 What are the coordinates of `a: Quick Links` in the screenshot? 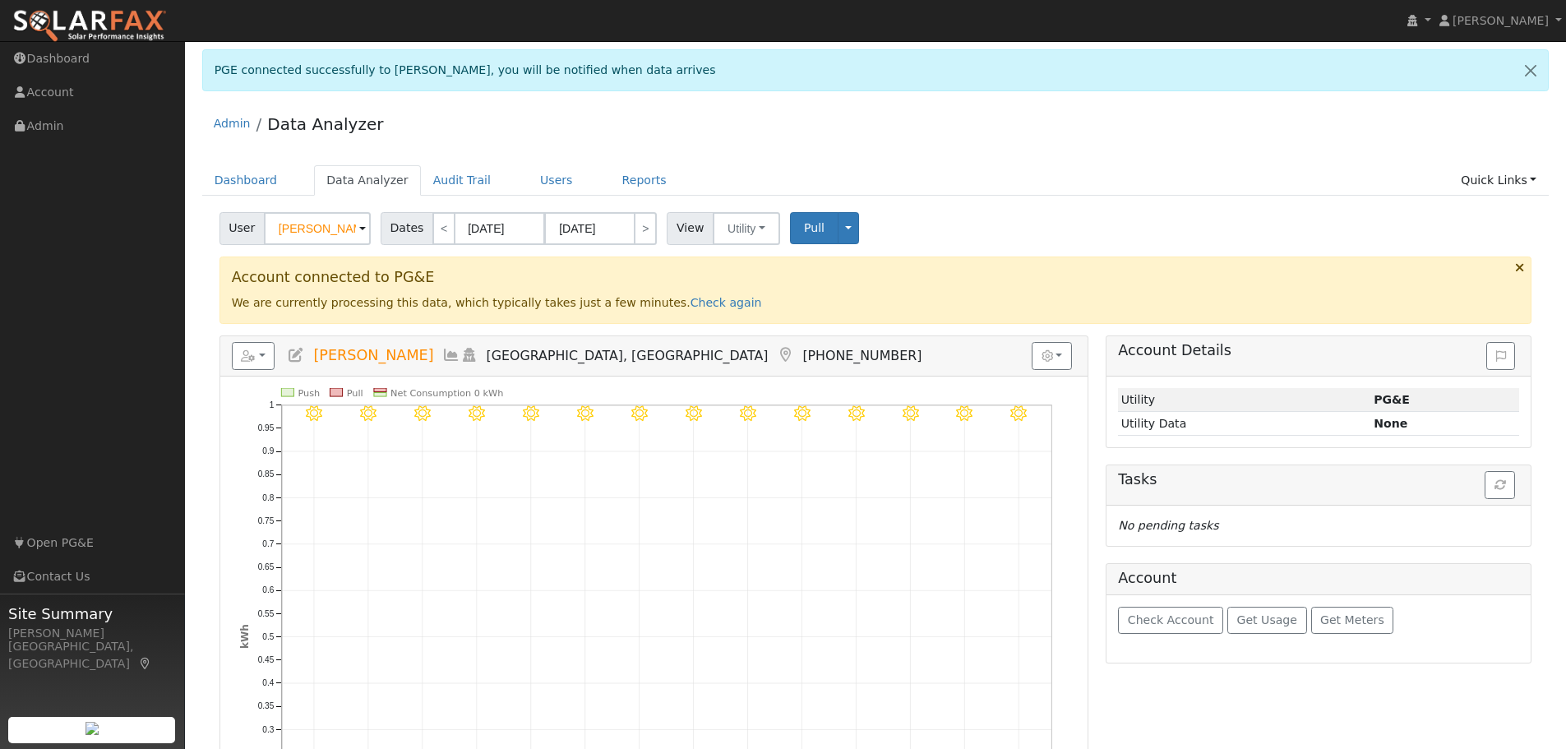 It's located at (1499, 180).